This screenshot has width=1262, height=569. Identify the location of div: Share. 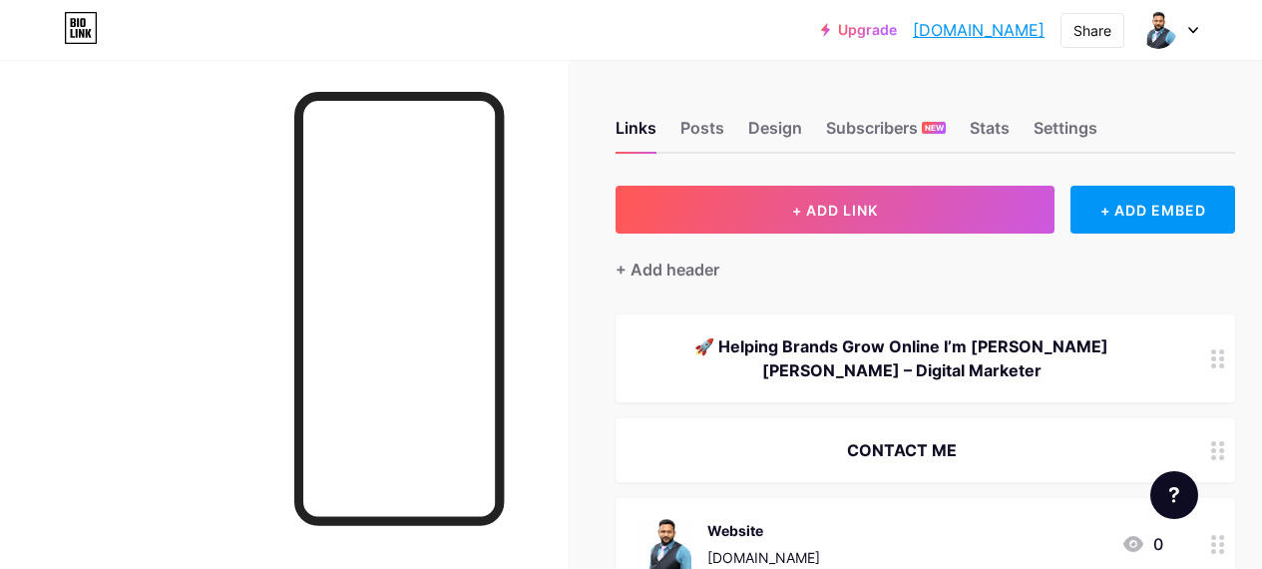
(1093, 30).